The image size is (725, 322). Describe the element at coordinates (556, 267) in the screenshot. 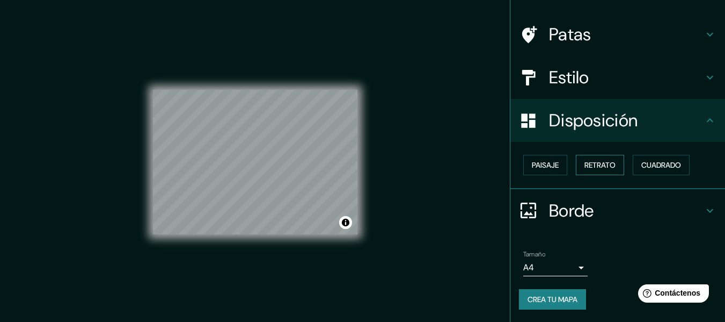

I see `div: A4` at that location.